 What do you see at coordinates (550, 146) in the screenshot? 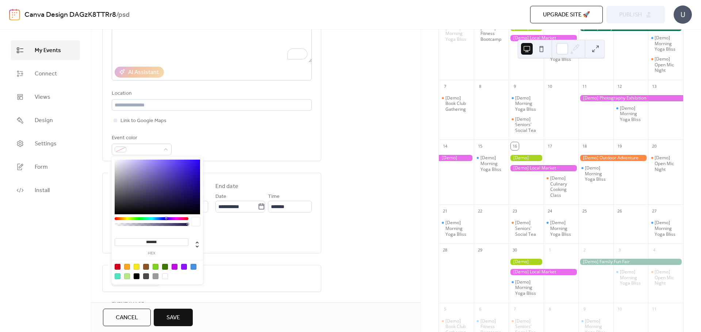
I see `div: 17` at bounding box center [550, 146].